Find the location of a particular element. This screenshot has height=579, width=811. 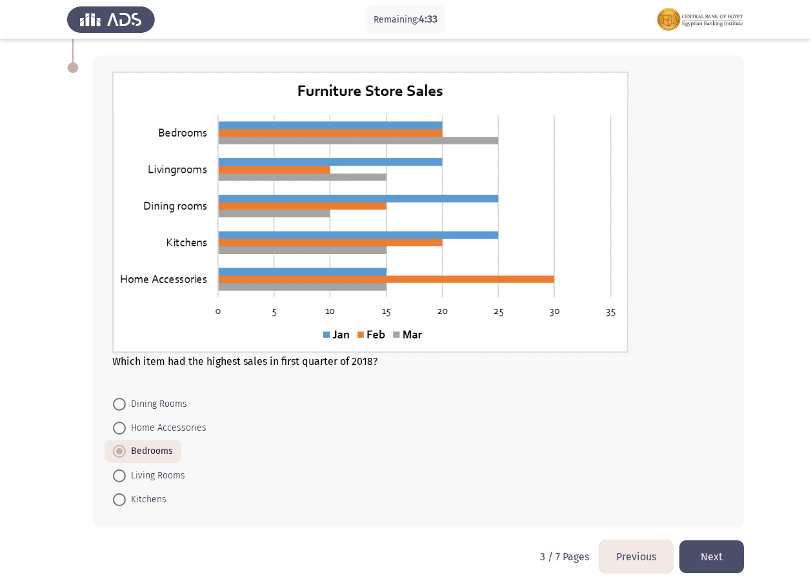

span: Which item had the highest sales in first quarter of 2018? is located at coordinates (244, 361).